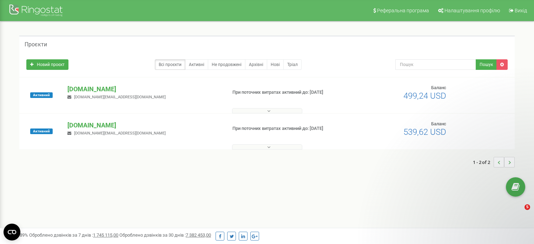 The height and width of the screenshot is (244, 534). Describe the element at coordinates (527, 207) in the screenshot. I see `span: 5` at that location.